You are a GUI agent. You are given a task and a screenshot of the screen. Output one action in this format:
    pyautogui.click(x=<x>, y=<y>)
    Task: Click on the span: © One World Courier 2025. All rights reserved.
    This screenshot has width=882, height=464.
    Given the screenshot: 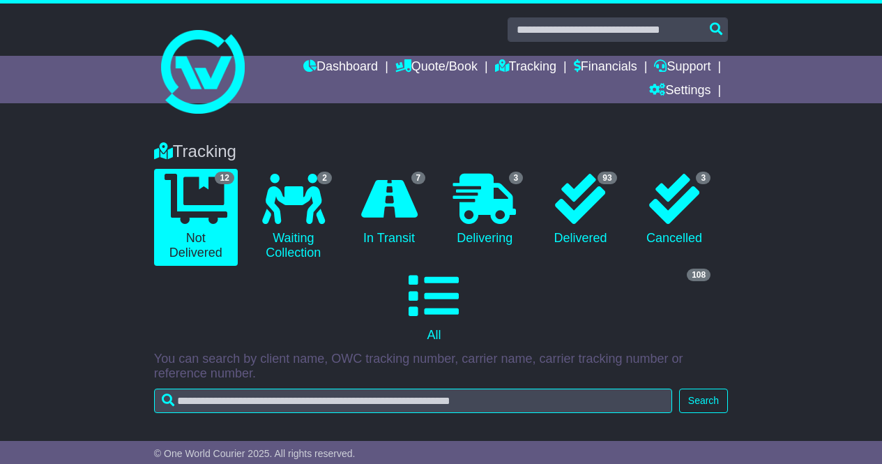 What is the action you would take?
    pyautogui.click(x=255, y=453)
    